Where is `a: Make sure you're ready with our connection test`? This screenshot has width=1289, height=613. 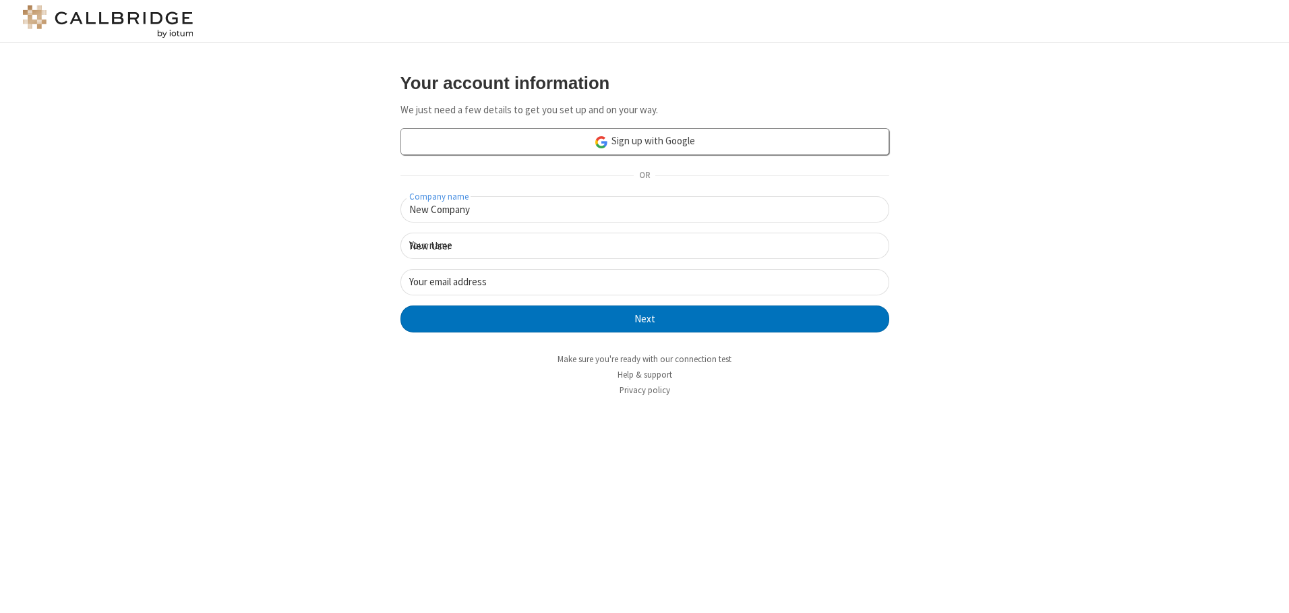 a: Make sure you're ready with our connection test is located at coordinates (645, 359).